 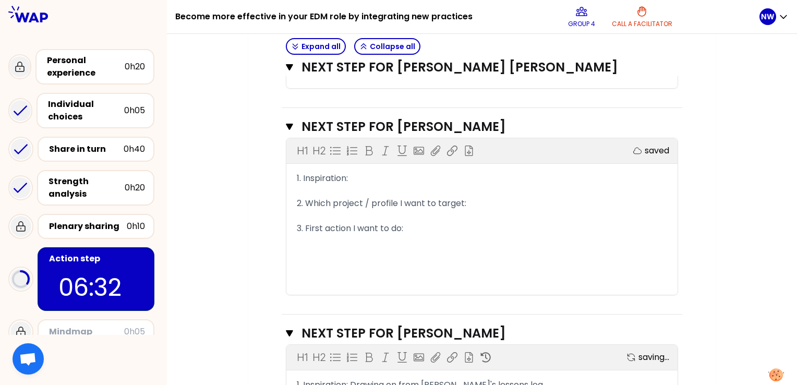 What do you see at coordinates (323, 178) in the screenshot?
I see `span: 1. Inspiration:` at bounding box center [323, 178].